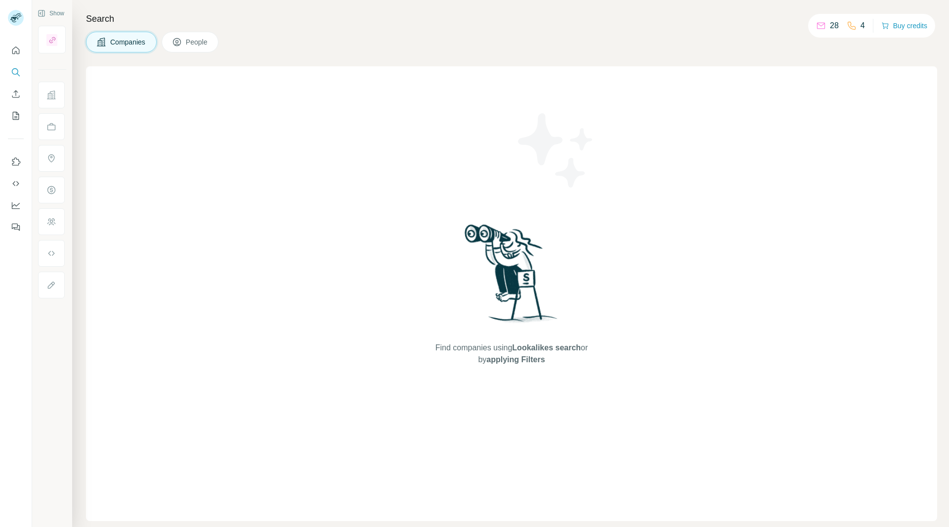 The height and width of the screenshot is (527, 949). Describe the element at coordinates (128, 42) in the screenshot. I see `span: Companies` at that location.